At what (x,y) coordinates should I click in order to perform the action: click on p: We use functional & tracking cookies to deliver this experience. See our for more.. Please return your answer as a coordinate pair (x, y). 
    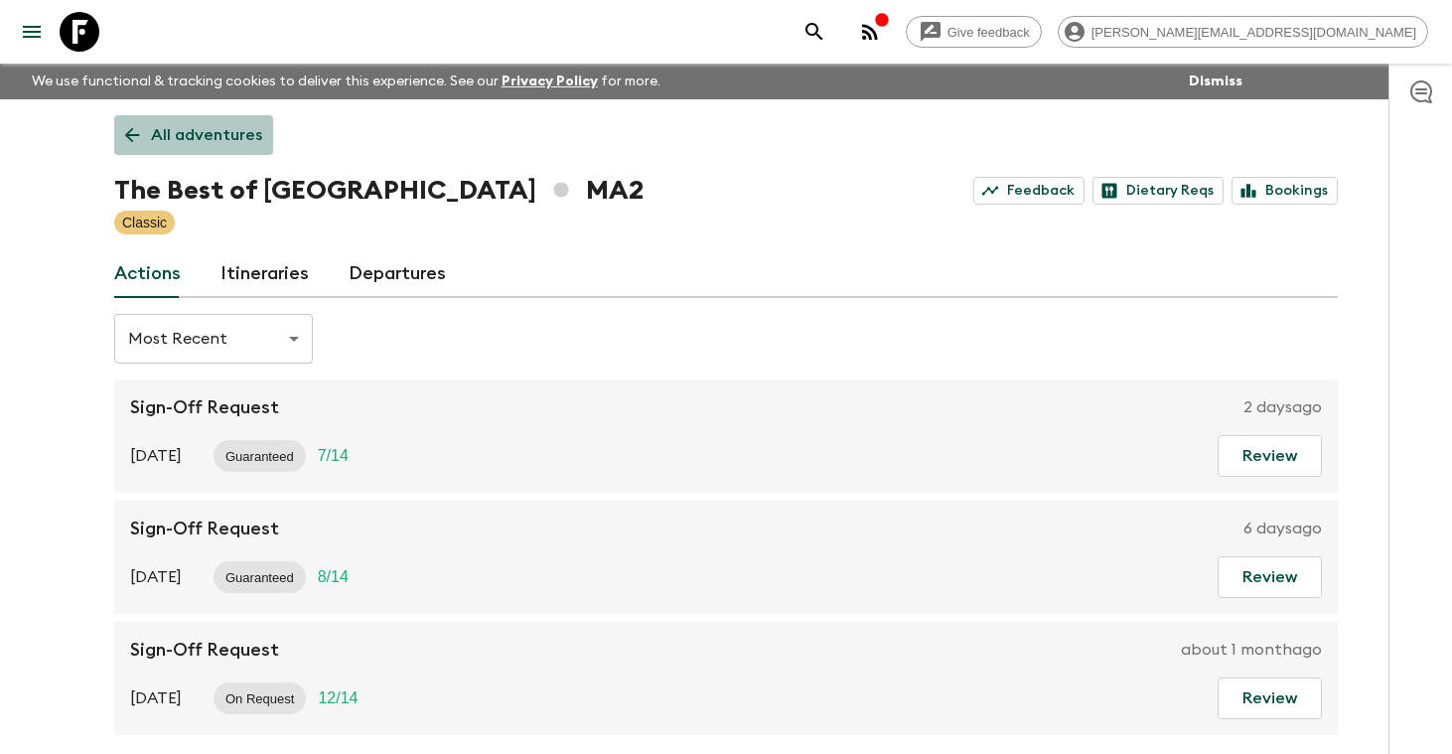
    Looking at the image, I should click on (346, 81).